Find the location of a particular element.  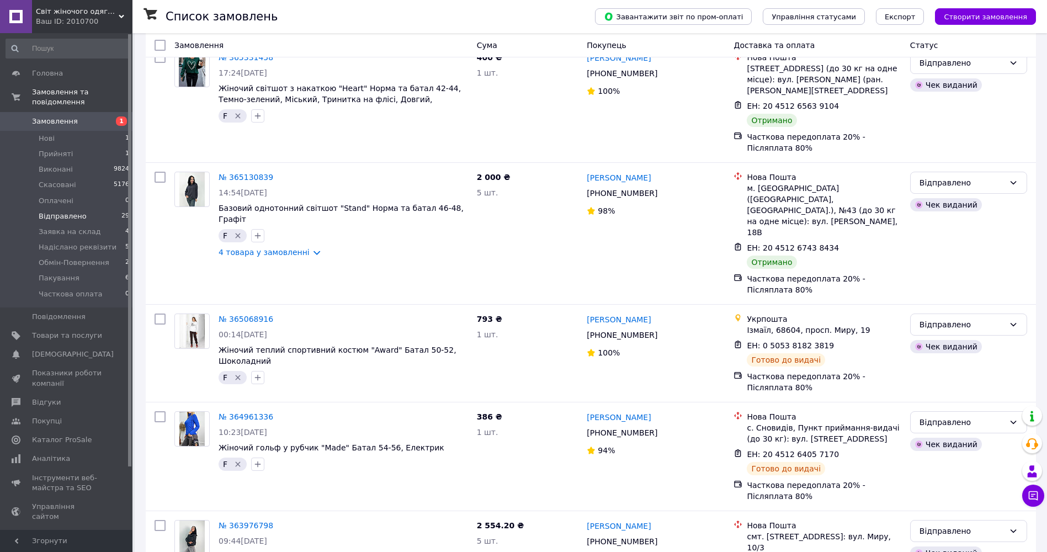

a: № 364961336 is located at coordinates (245, 417).